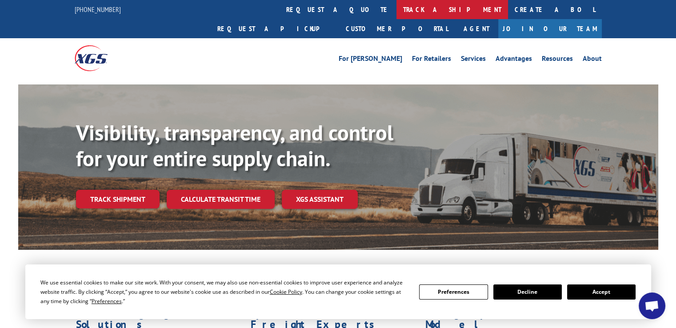 The height and width of the screenshot is (328, 676). Describe the element at coordinates (338, 292) in the screenshot. I see `div: Cookie Consent Prompt` at that location.